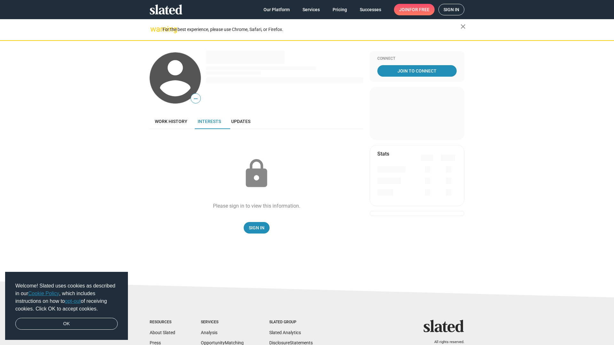 Image resolution: width=614 pixels, height=345 pixels. Describe the element at coordinates (241, 121) in the screenshot. I see `a: Updates` at that location.